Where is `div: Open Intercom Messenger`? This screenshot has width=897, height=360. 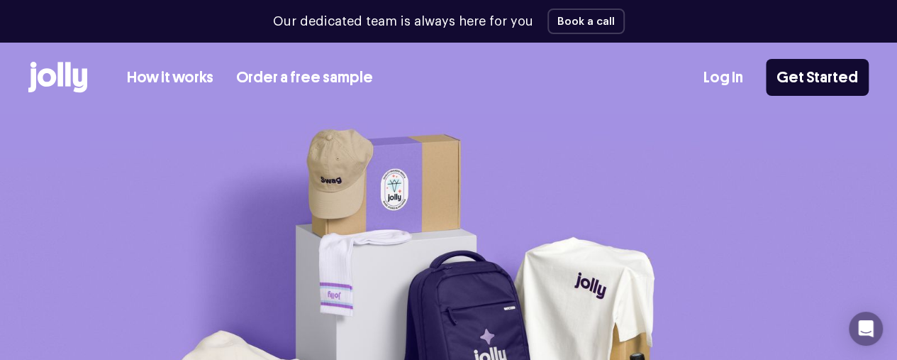
div: Open Intercom Messenger is located at coordinates (866, 328).